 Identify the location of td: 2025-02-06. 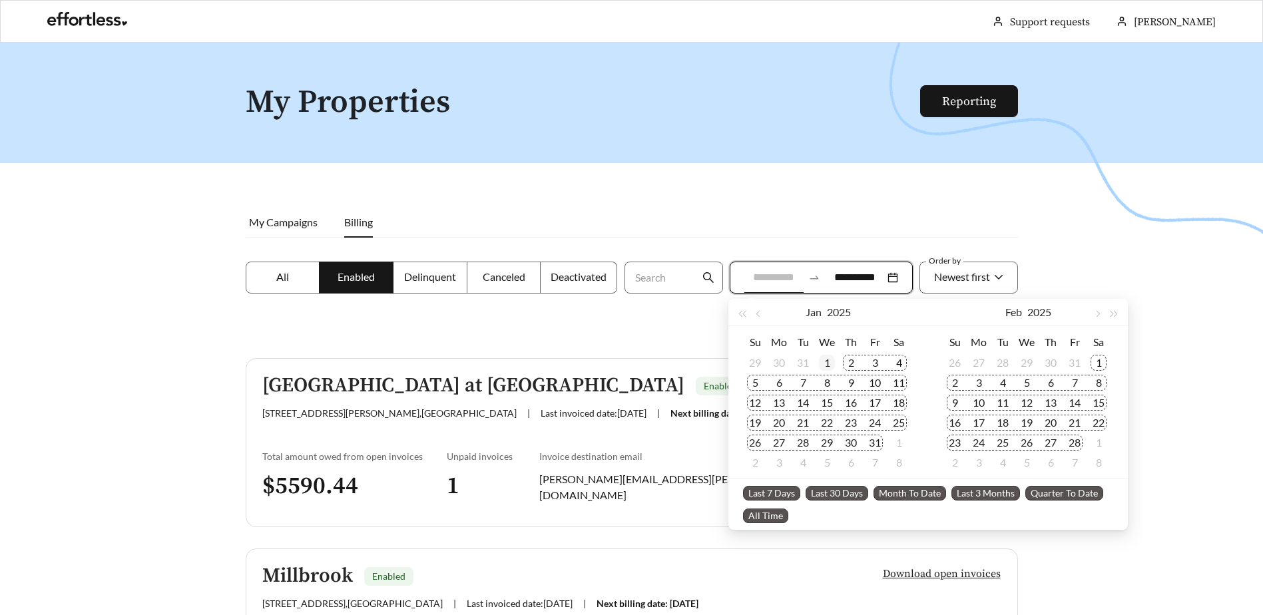
(1050, 383).